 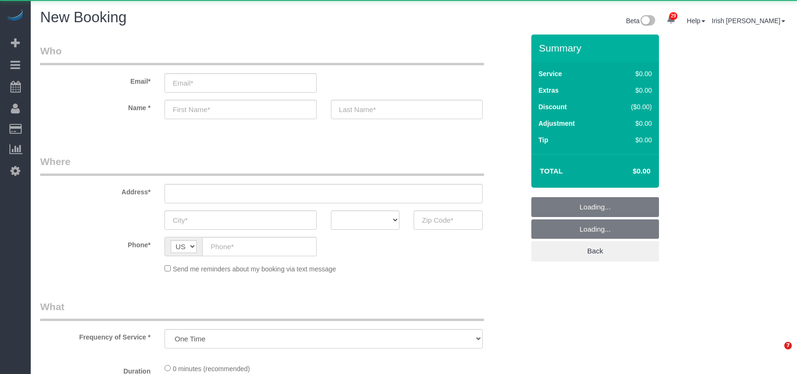 I want to click on label: Adjustment, so click(x=557, y=123).